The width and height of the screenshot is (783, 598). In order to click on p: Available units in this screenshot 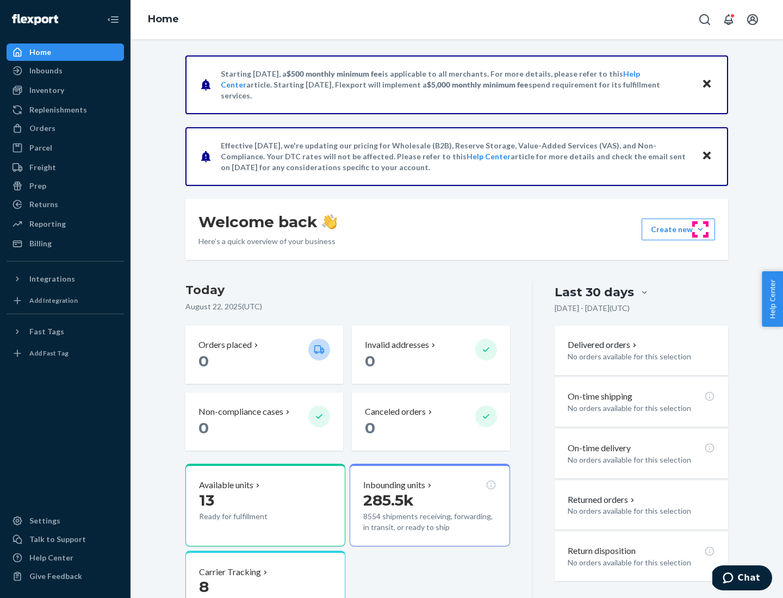, I will do `click(226, 485)`.